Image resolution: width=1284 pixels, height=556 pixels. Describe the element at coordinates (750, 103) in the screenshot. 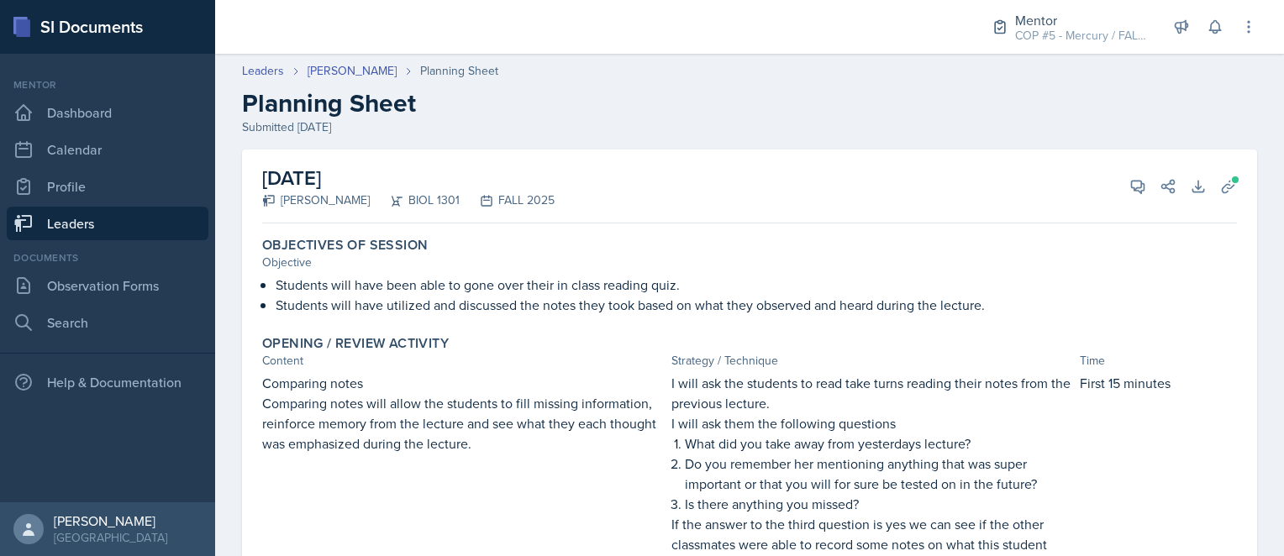

I see `h2: Planning Sheet` at that location.